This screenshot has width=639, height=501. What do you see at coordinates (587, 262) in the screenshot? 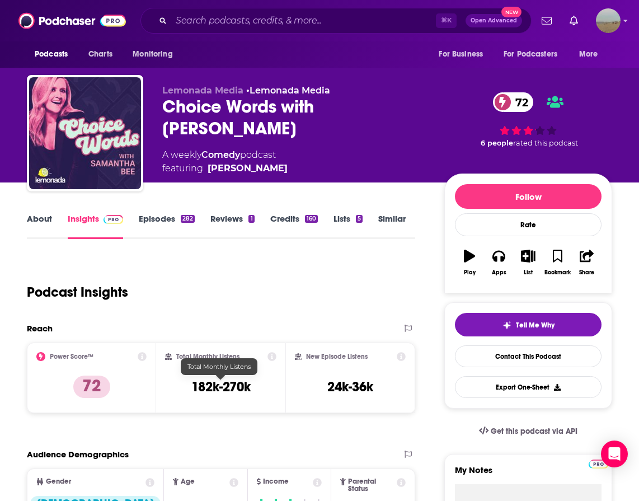
I see `button: Share` at bounding box center [587, 262].